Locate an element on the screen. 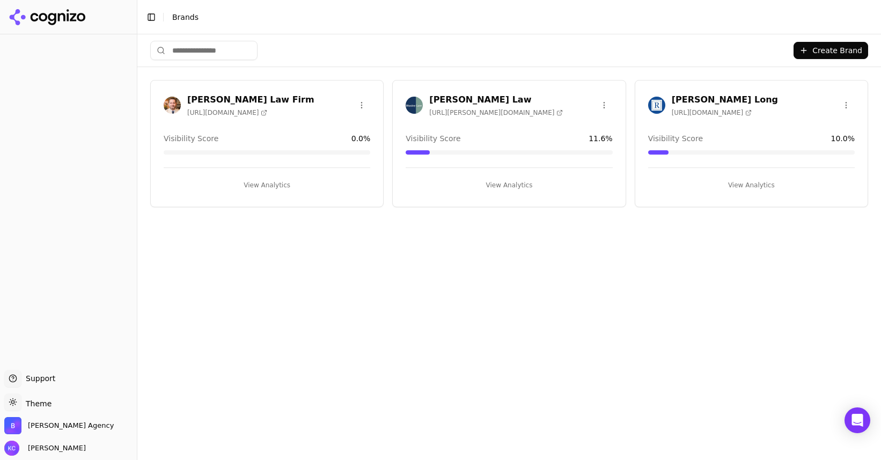 The height and width of the screenshot is (460, 881). button: Create Brand is located at coordinates (831, 50).